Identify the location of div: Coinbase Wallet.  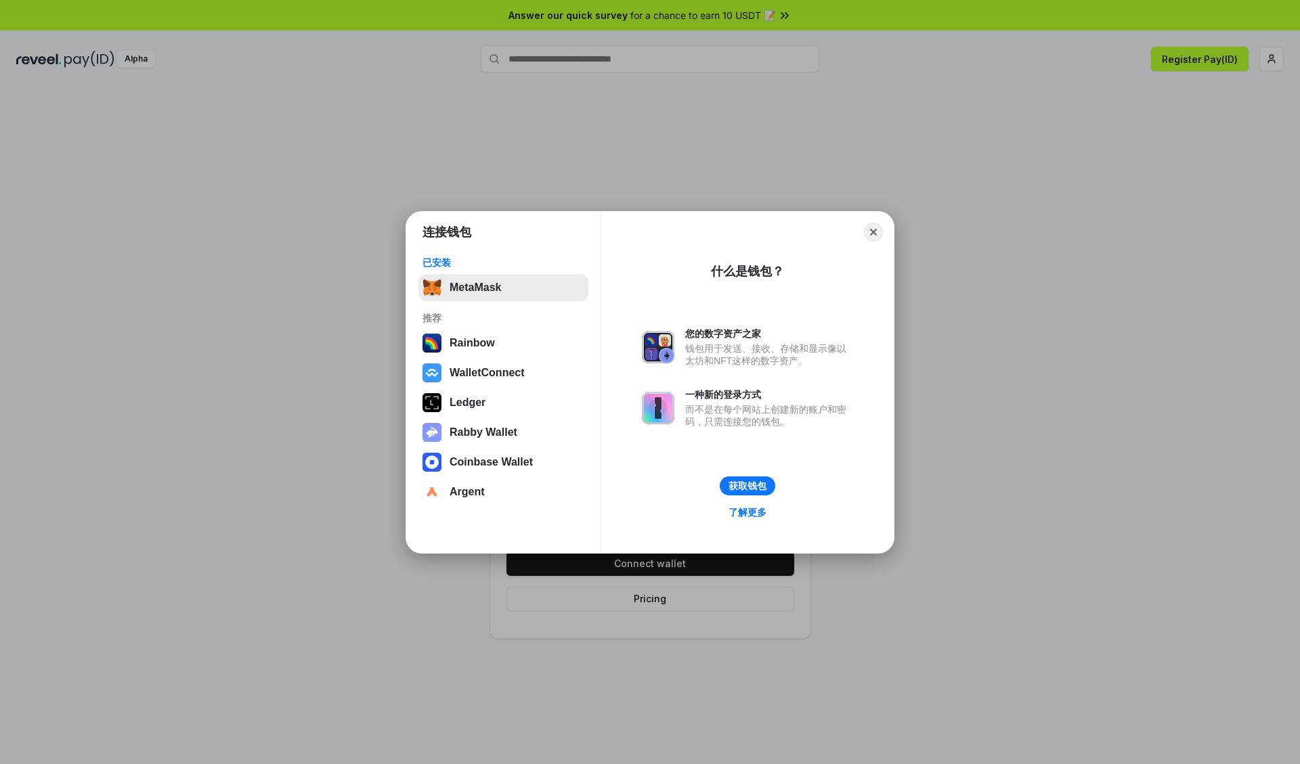
(491, 462).